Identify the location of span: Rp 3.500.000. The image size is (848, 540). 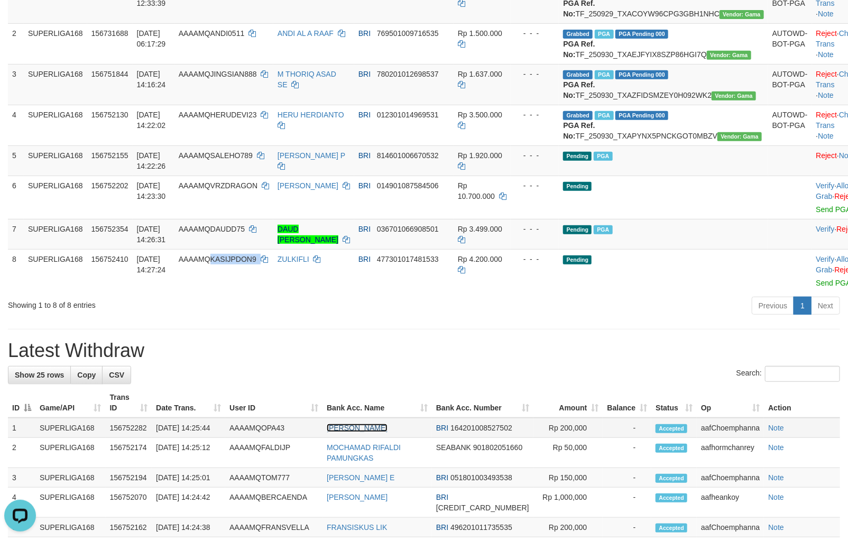
(480, 115).